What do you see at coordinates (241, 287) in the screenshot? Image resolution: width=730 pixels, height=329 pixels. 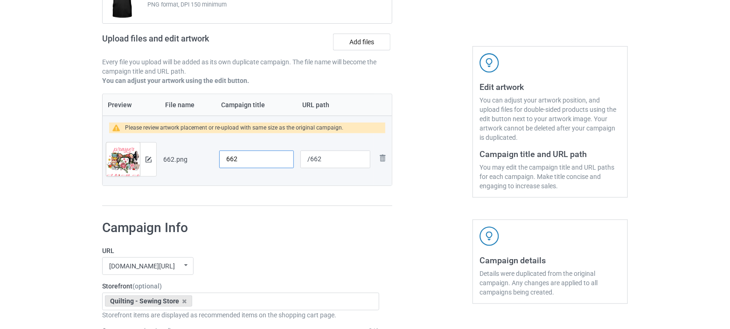 I see `label: Storefront` at bounding box center [241, 287].